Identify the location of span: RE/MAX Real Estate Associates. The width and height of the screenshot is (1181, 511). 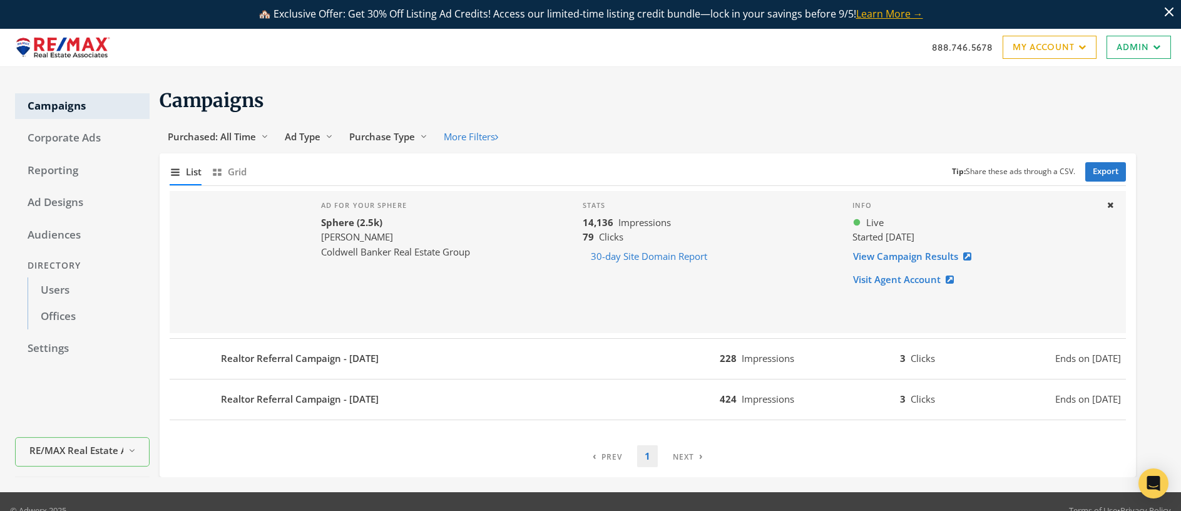
(76, 450).